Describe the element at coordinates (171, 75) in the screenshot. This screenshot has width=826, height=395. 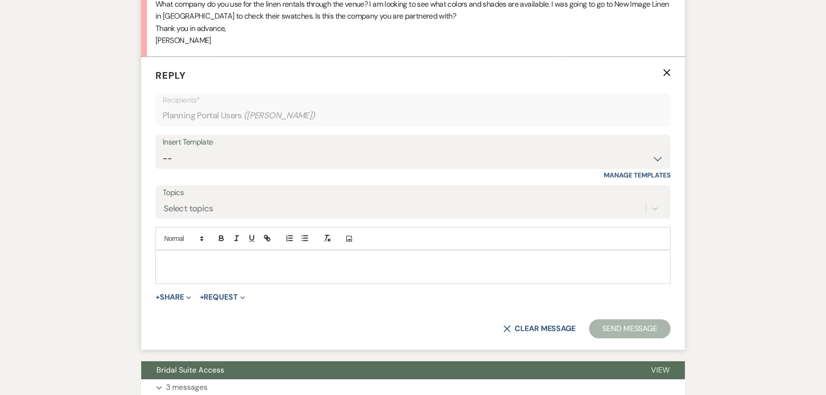
I see `span: Reply` at that location.